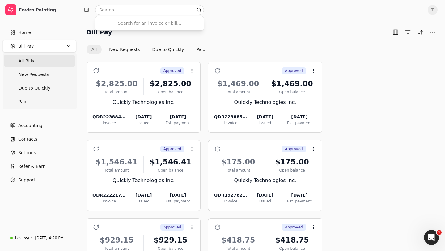  I want to click on div: Enviro Painting, so click(46, 10).